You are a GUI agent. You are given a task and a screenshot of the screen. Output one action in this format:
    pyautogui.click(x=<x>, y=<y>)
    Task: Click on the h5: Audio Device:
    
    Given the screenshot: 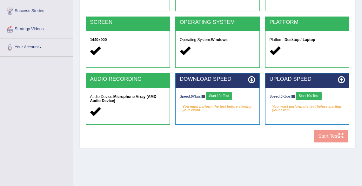 What is the action you would take?
    pyautogui.click(x=128, y=99)
    